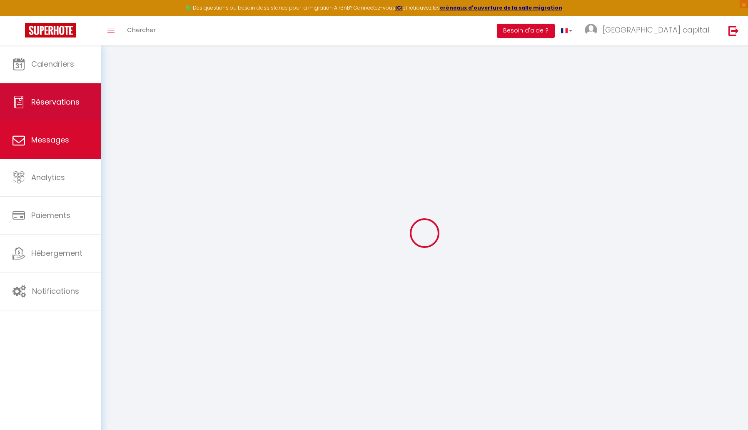 This screenshot has width=748, height=430. I want to click on img: Super Booking, so click(50, 30).